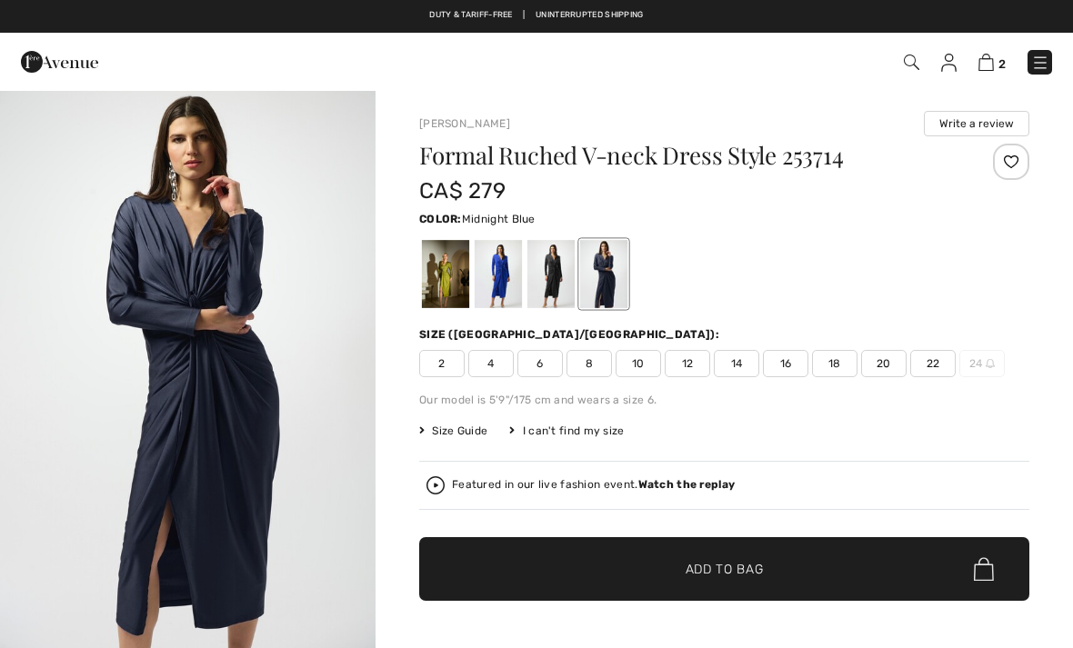 Image resolution: width=1073 pixels, height=648 pixels. What do you see at coordinates (551, 274) in the screenshot?
I see `div: Black` at bounding box center [551, 274].